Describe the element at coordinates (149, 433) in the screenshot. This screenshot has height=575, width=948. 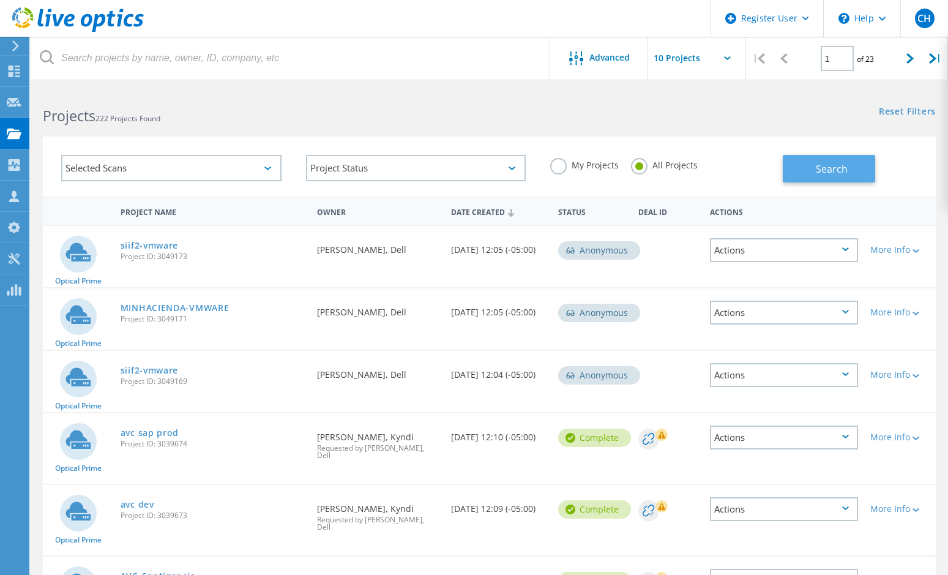
I see `a: avc sap prod` at that location.